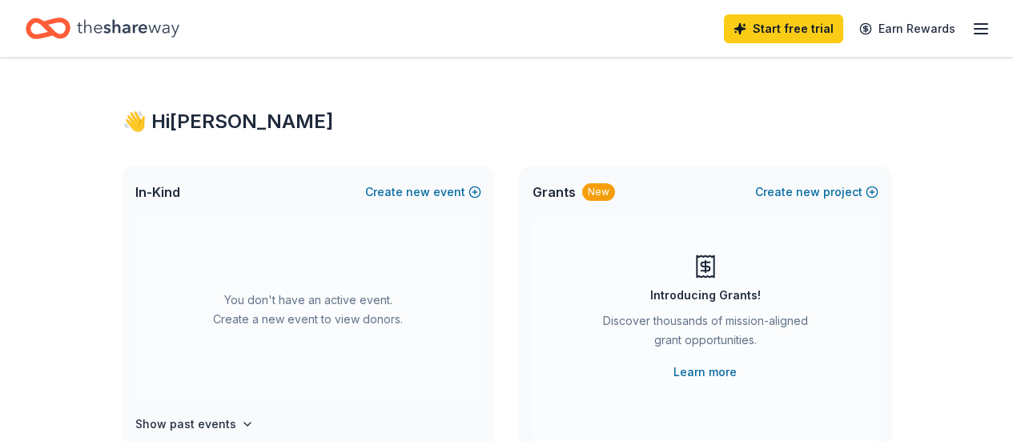 This screenshot has height=441, width=1013. Describe the element at coordinates (158, 192) in the screenshot. I see `span: In-Kind` at that location.